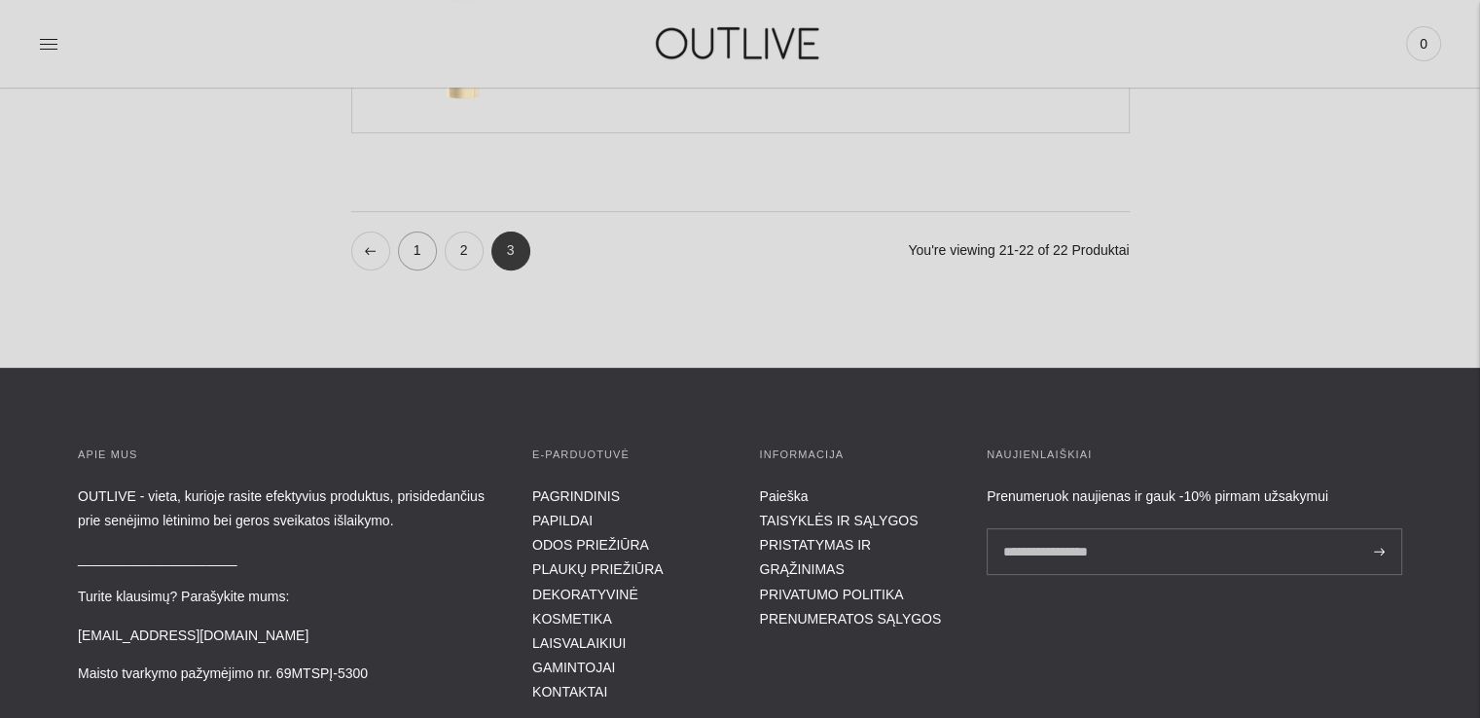 Image resolution: width=1480 pixels, height=718 pixels. Describe the element at coordinates (839, 520) in the screenshot. I see `a: TAISYKLĖS IR SĄLYGOS` at that location.